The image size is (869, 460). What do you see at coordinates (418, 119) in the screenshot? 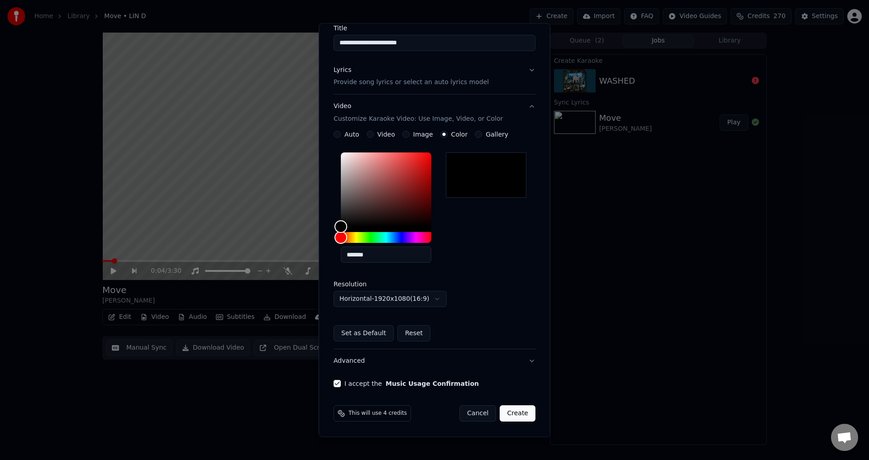
I see `p: Customize Karaoke Video: Use Image, Video, or Color` at bounding box center [418, 119].